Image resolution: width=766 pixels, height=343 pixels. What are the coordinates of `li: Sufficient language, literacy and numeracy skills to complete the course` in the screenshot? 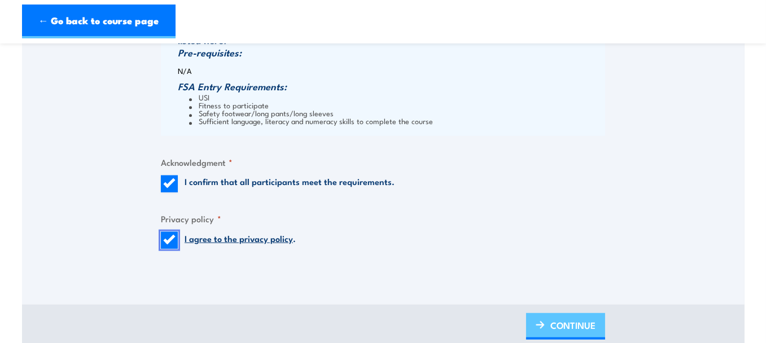 It's located at (396, 121).